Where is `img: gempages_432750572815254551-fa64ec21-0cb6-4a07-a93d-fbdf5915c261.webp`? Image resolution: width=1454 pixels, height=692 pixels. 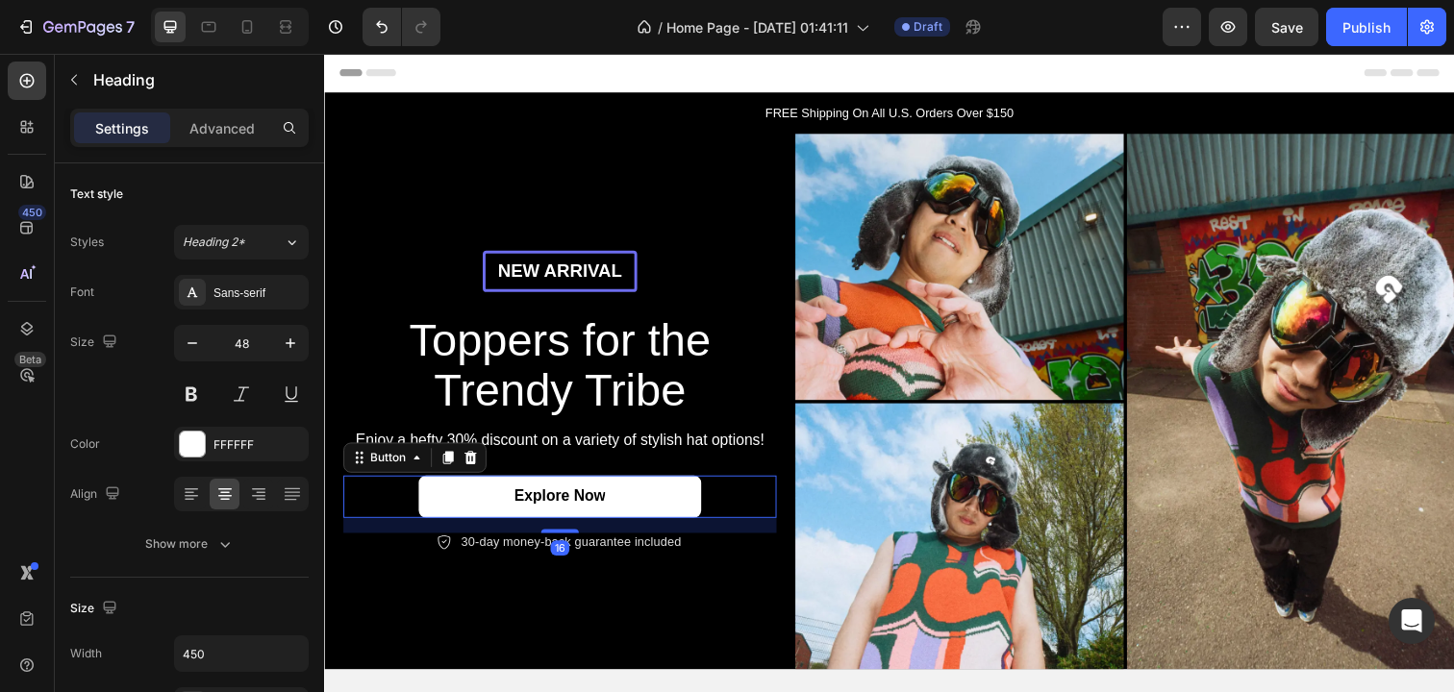
img: gempages_432750572815254551-fa64ec21-0cb6-4a07-a93d-fbdf5915c261.webp is located at coordinates (817, 355).